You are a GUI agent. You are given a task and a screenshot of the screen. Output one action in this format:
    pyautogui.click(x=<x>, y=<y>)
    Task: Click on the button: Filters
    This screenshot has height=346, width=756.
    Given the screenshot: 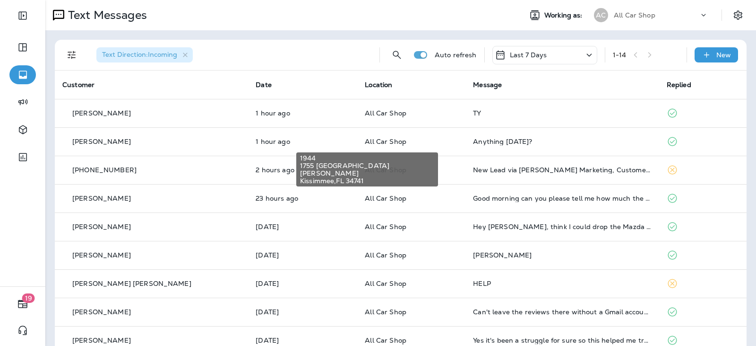 What is the action you would take?
    pyautogui.click(x=72, y=55)
    